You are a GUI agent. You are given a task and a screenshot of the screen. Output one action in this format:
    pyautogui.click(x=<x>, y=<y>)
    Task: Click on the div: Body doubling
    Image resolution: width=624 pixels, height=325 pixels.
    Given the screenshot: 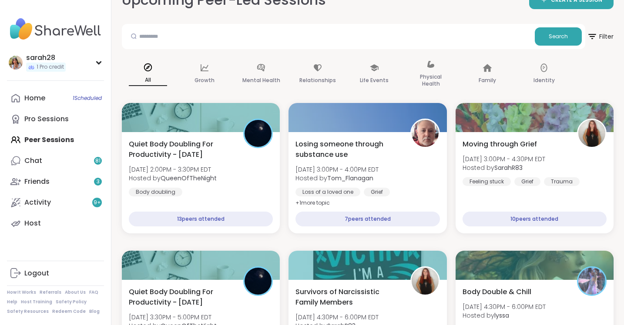 What is the action you would take?
    pyautogui.click(x=155, y=192)
    